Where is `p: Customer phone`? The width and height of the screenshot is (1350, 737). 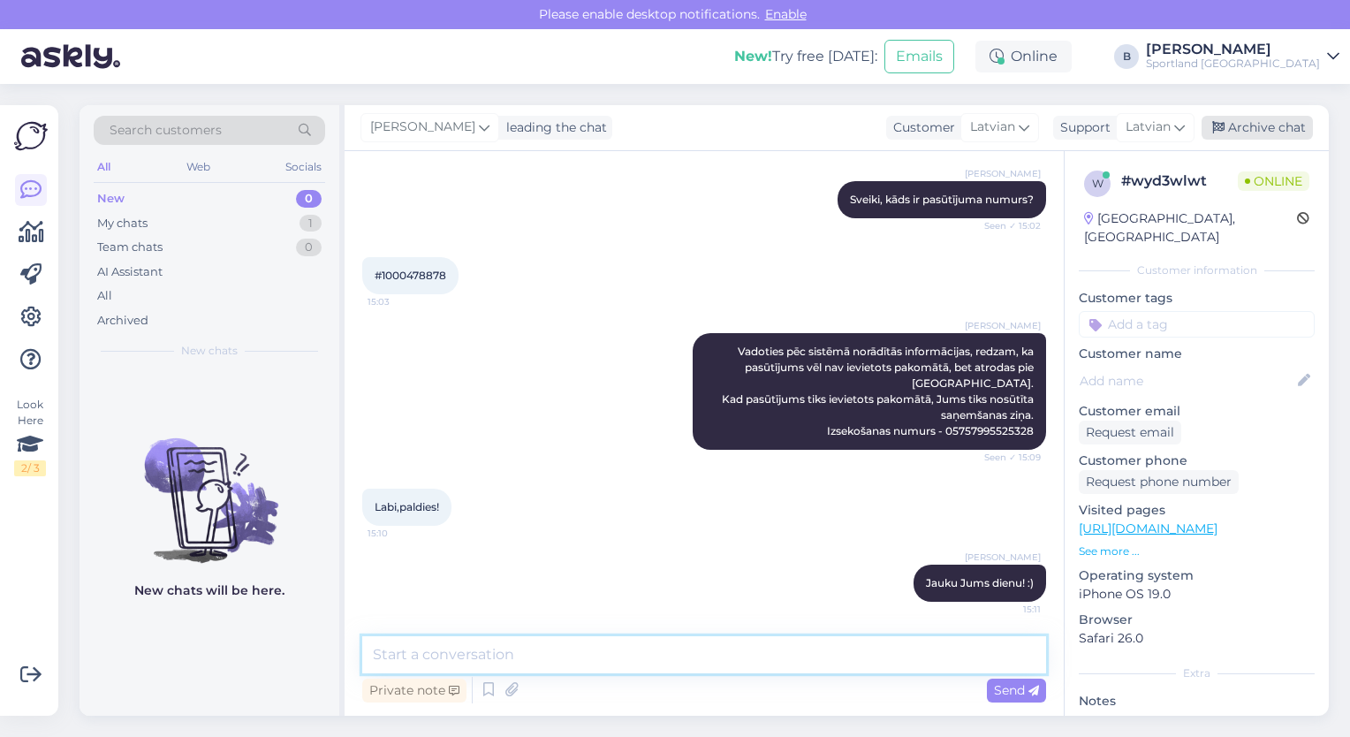 p: Customer phone is located at coordinates (1196, 460).